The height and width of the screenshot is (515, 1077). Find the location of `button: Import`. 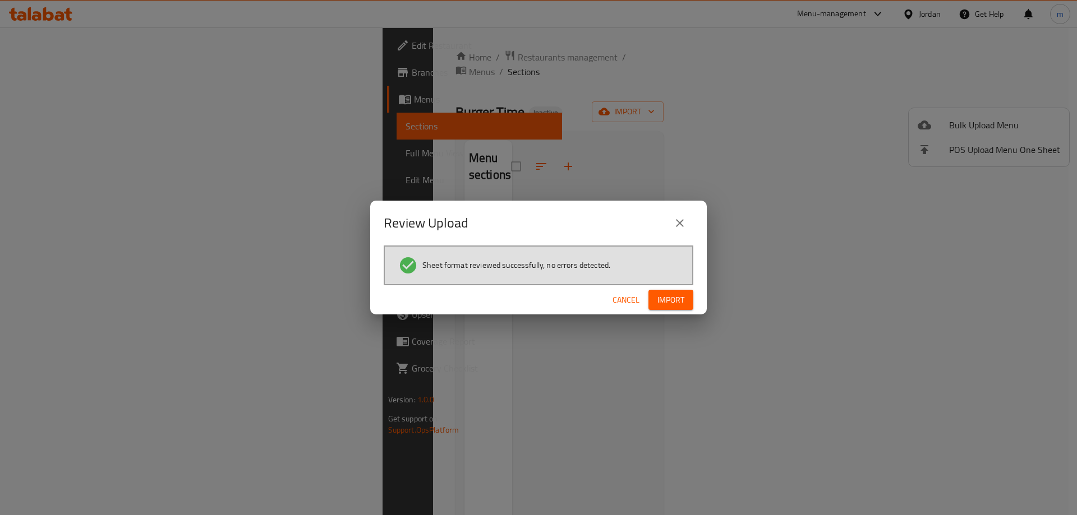

button: Import is located at coordinates (671, 300).